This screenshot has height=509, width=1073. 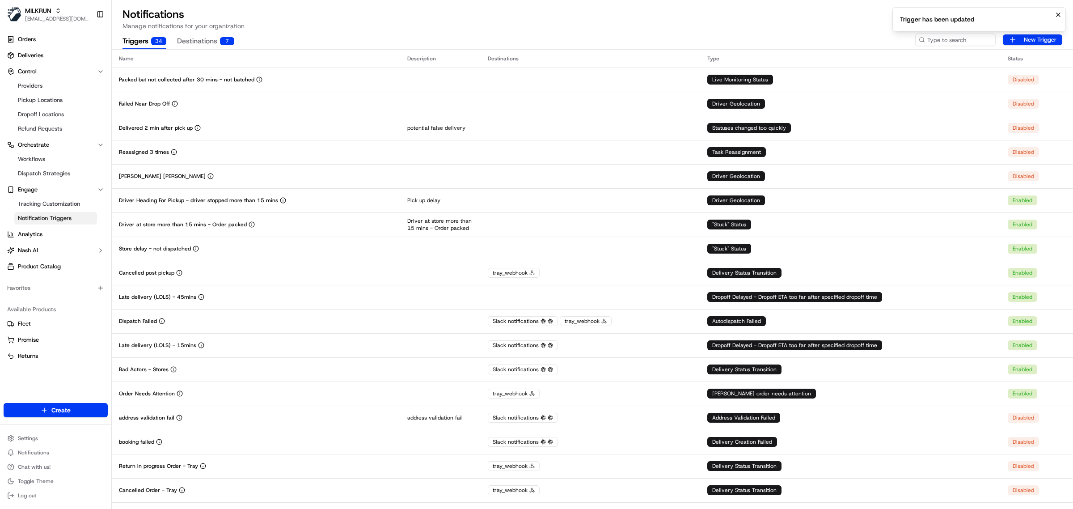 I want to click on div: 7, so click(x=227, y=41).